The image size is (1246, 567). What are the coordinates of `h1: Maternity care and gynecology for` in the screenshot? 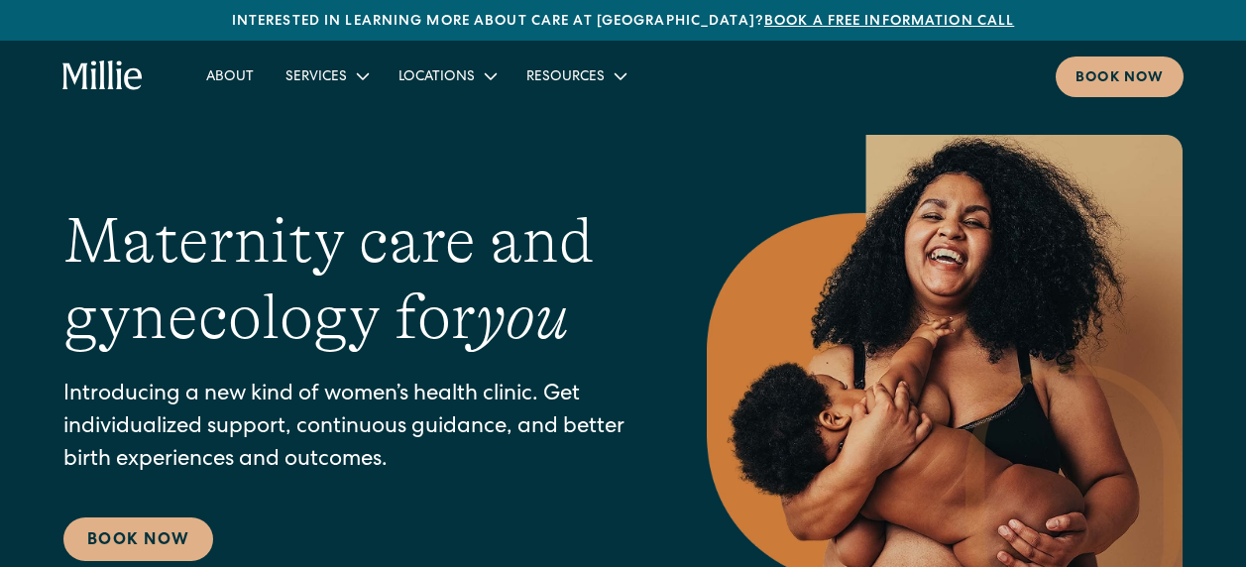 It's located at (345, 279).